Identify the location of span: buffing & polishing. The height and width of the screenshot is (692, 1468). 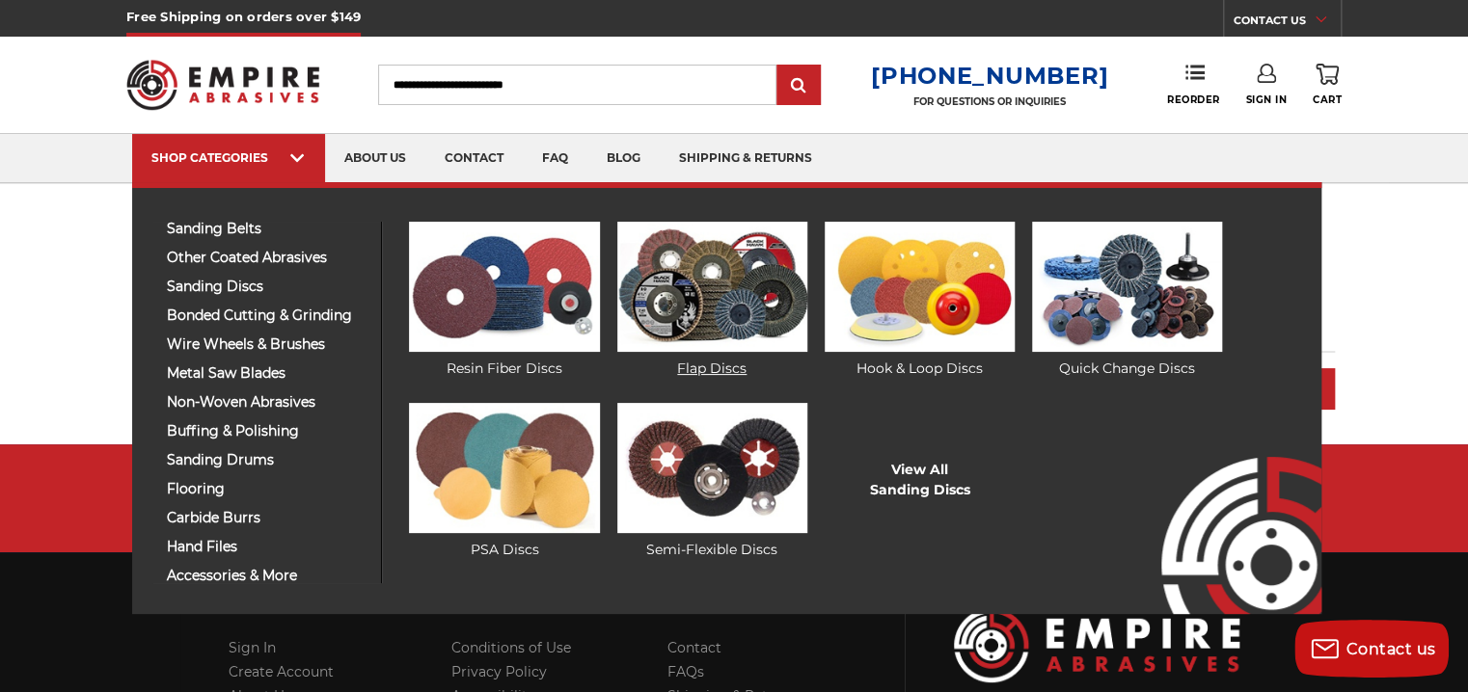
(266, 431).